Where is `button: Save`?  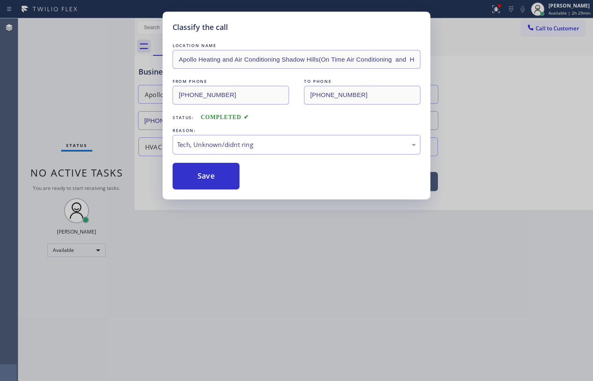
button: Save is located at coordinates (206, 176).